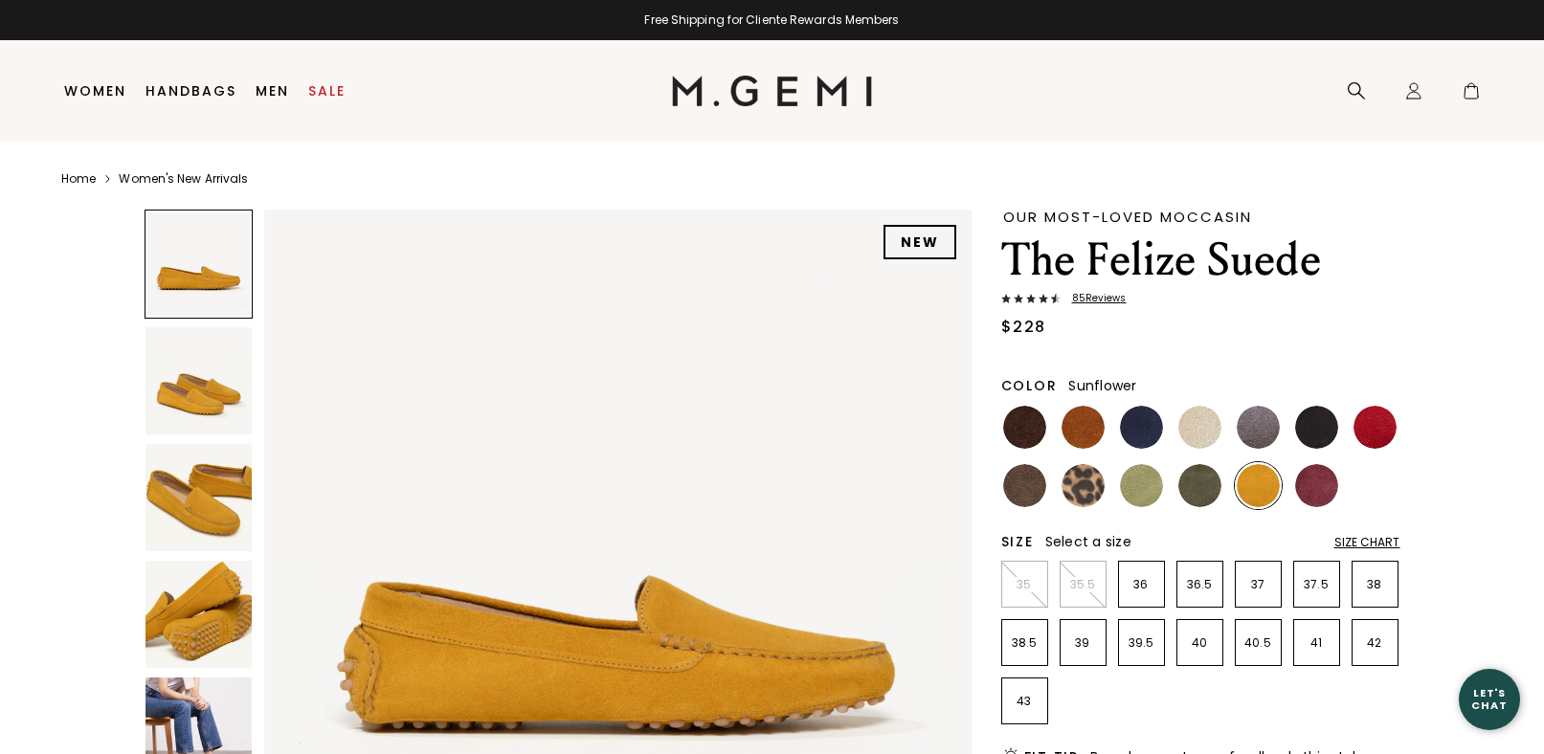 This screenshot has height=754, width=1544. What do you see at coordinates (1258, 485) in the screenshot?
I see `img: Sunflower` at bounding box center [1258, 485].